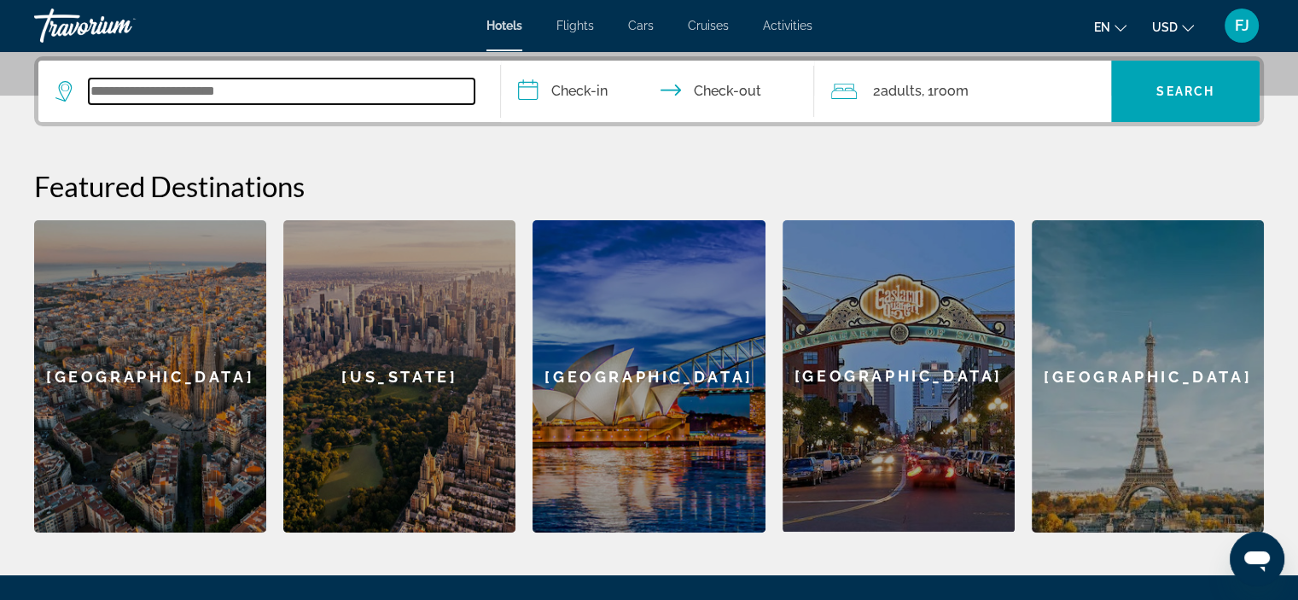  Describe the element at coordinates (119, 26) in the screenshot. I see `a: Travorium` at that location.